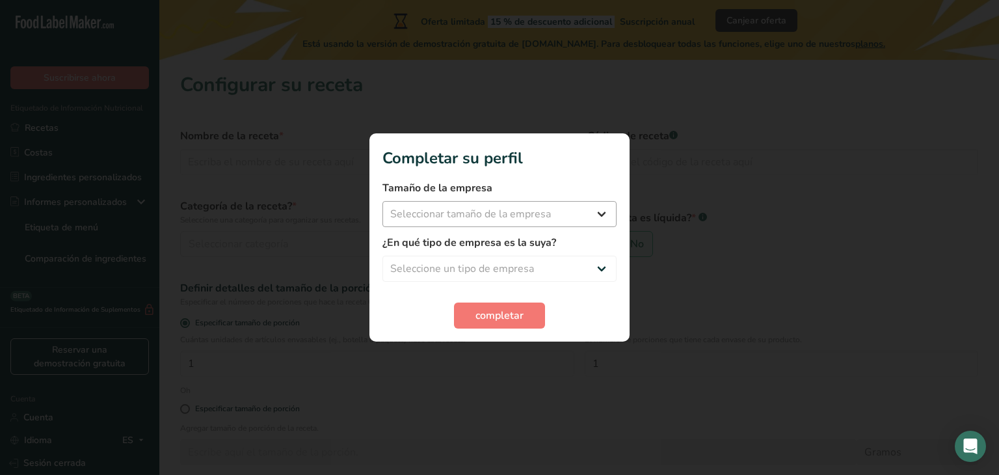 This screenshot has width=999, height=475. I want to click on button: completar, so click(499, 315).